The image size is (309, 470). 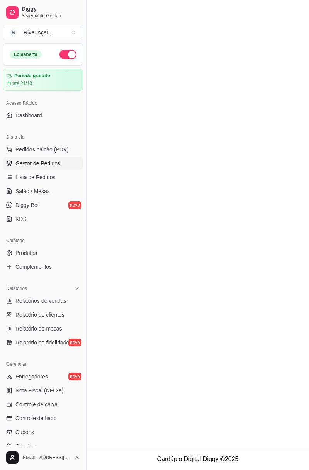 I want to click on a: Diggy Botnovo, so click(x=43, y=205).